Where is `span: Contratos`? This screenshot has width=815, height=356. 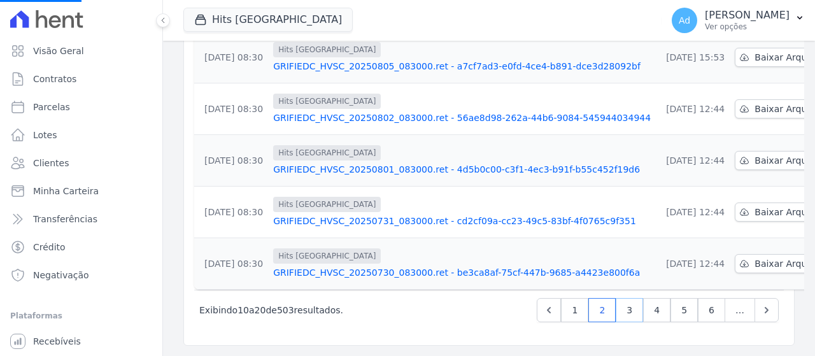
span: Contratos is located at coordinates (55, 79).